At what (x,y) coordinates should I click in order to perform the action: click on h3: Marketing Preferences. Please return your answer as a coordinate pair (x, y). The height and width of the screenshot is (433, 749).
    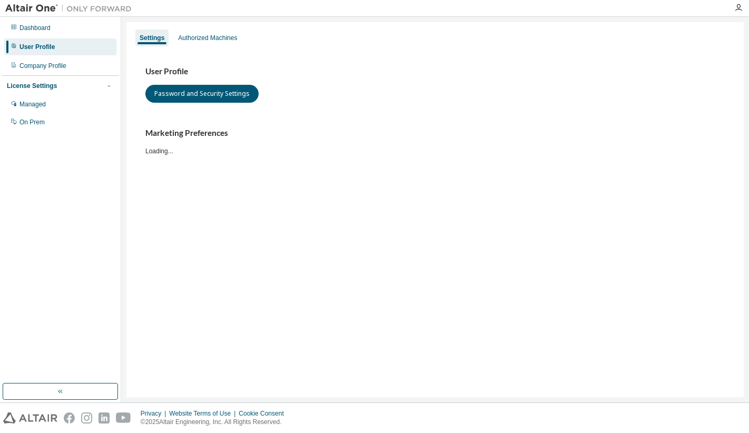
    Looking at the image, I should click on (435, 133).